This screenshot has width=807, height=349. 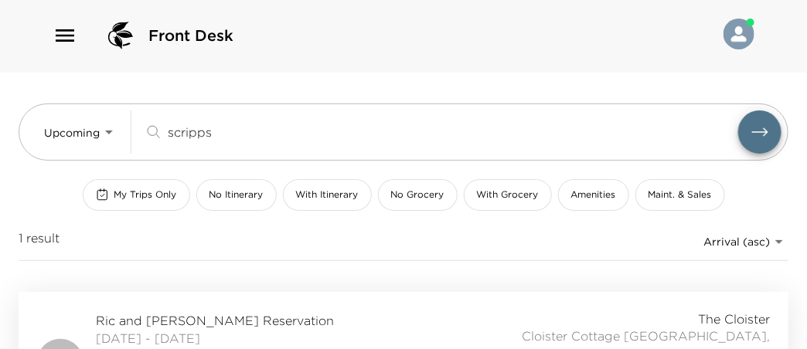 I want to click on input: Search by traveler, residence, or concierge, so click(x=453, y=131).